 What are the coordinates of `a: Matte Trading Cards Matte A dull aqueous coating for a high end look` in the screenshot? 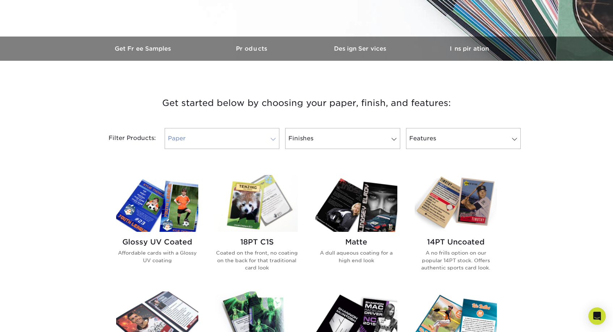 It's located at (356, 229).